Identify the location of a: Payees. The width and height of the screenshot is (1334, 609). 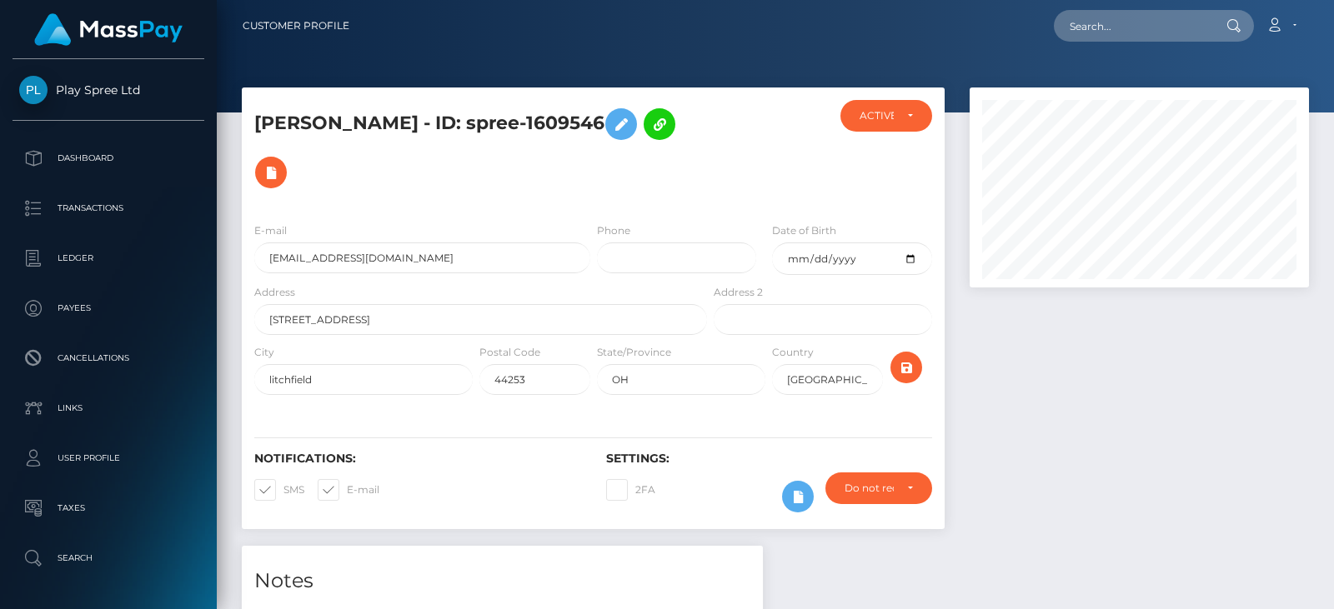
(108, 308).